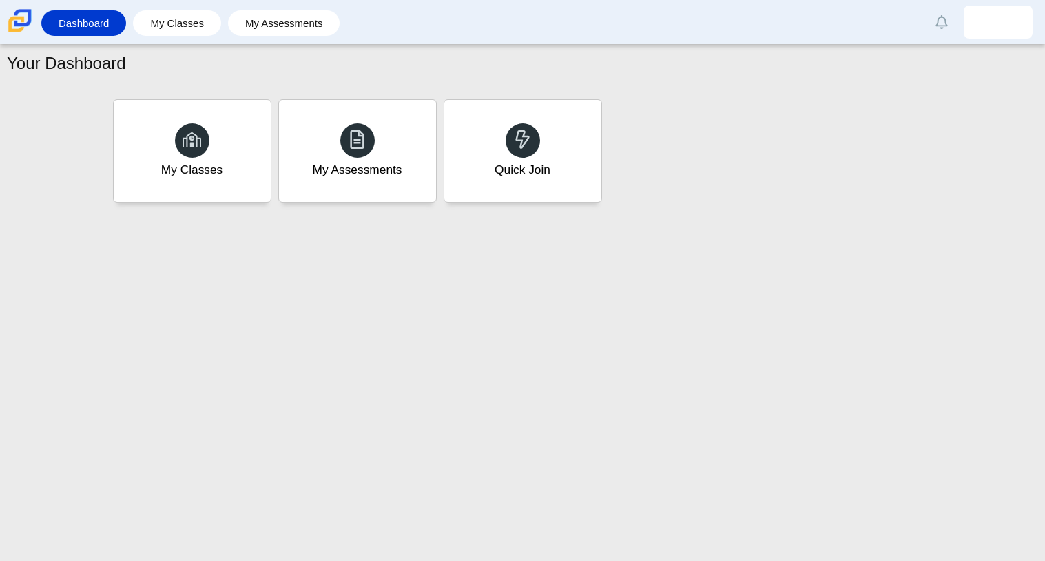 Image resolution: width=1045 pixels, height=561 pixels. What do you see at coordinates (358, 170) in the screenshot?
I see `div: My Assessments` at bounding box center [358, 170].